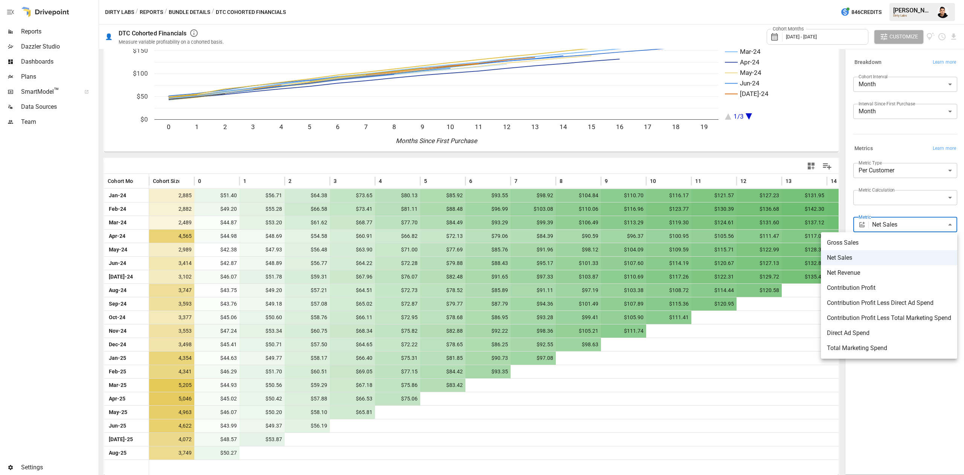  What do you see at coordinates (889, 243) in the screenshot?
I see `span: Gross Sales` at bounding box center [889, 243].